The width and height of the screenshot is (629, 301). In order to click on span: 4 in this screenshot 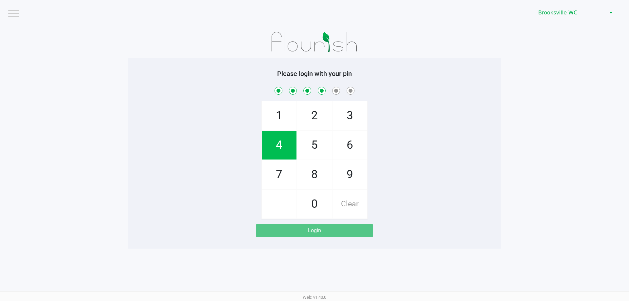, I will do `click(279, 145)`.